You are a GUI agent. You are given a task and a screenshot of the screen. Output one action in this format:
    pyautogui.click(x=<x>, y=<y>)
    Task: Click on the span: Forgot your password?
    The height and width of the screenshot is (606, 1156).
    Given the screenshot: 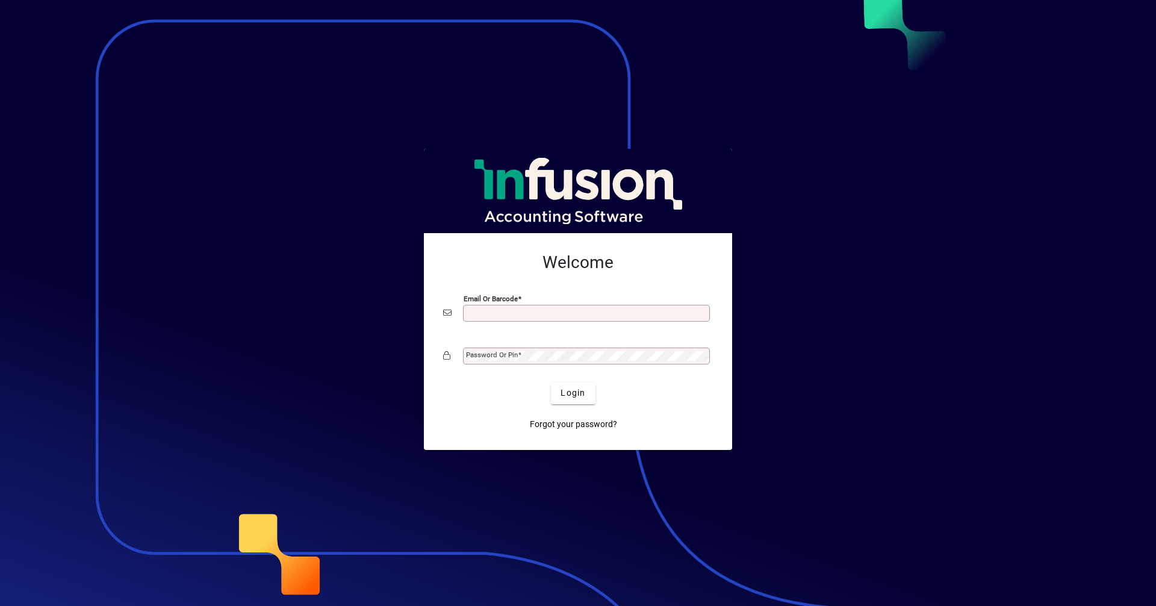 What is the action you would take?
    pyautogui.click(x=573, y=424)
    